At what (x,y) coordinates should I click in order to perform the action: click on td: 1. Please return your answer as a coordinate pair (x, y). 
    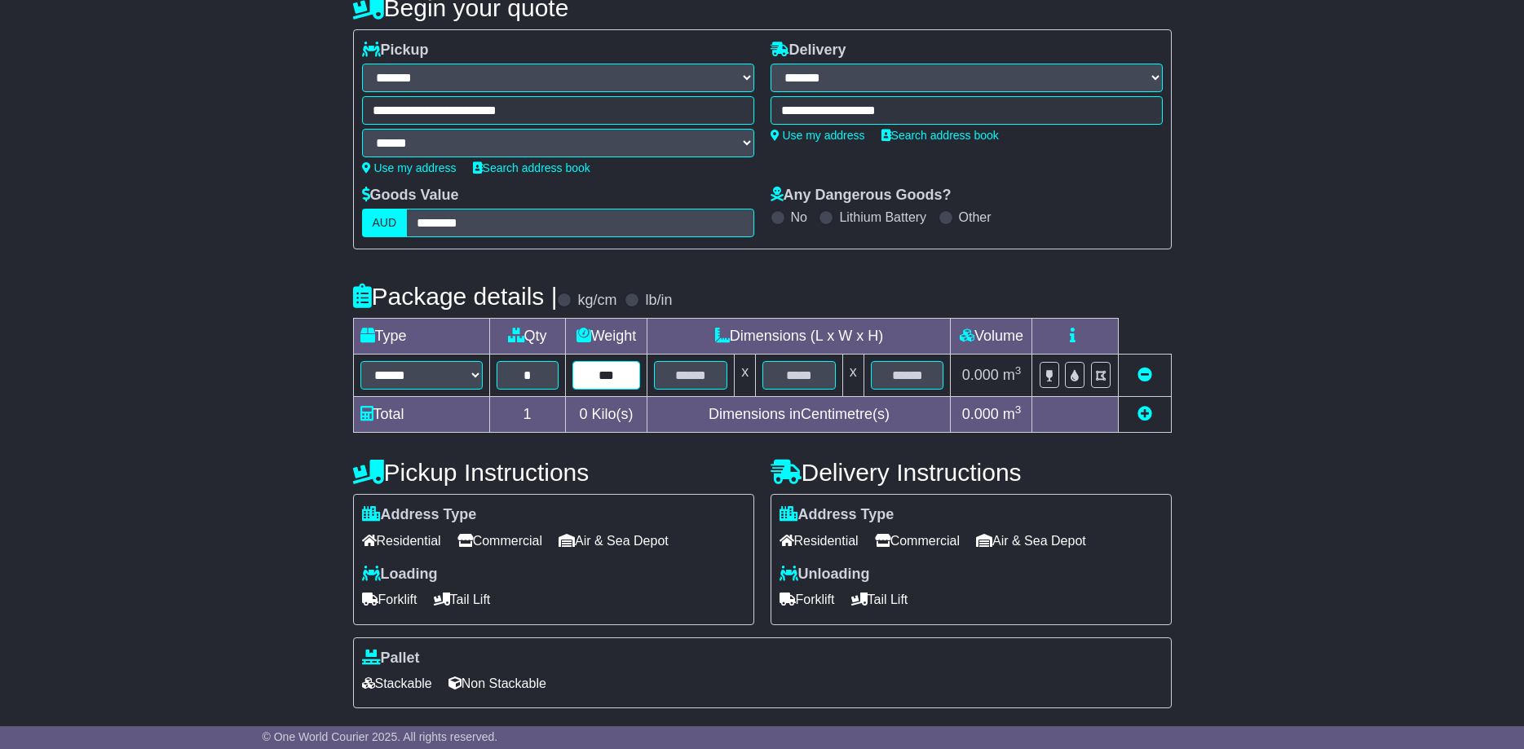
    Looking at the image, I should click on (527, 415).